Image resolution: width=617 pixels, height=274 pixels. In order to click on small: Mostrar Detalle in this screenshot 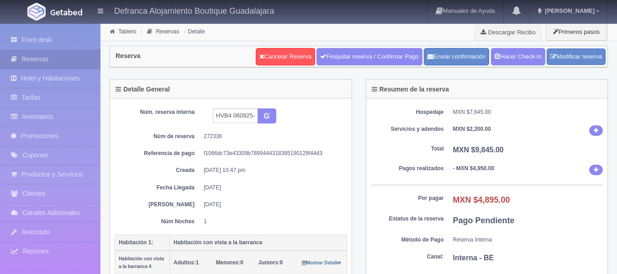, I will do `click(322, 262)`.